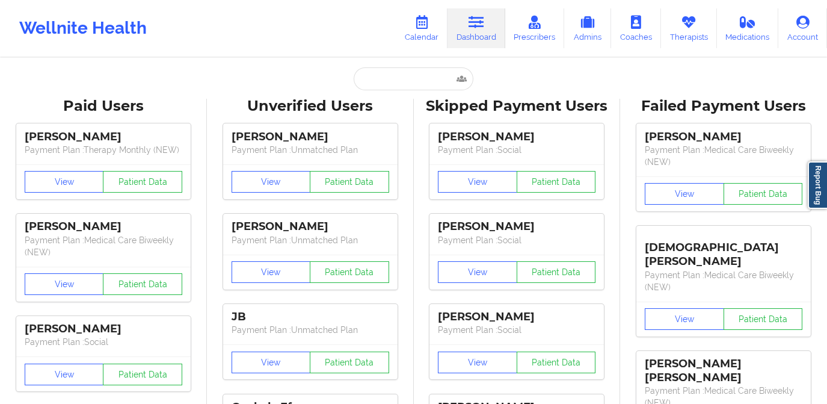  Describe the element at coordinates (818, 185) in the screenshot. I see `a: Report Bug` at that location.